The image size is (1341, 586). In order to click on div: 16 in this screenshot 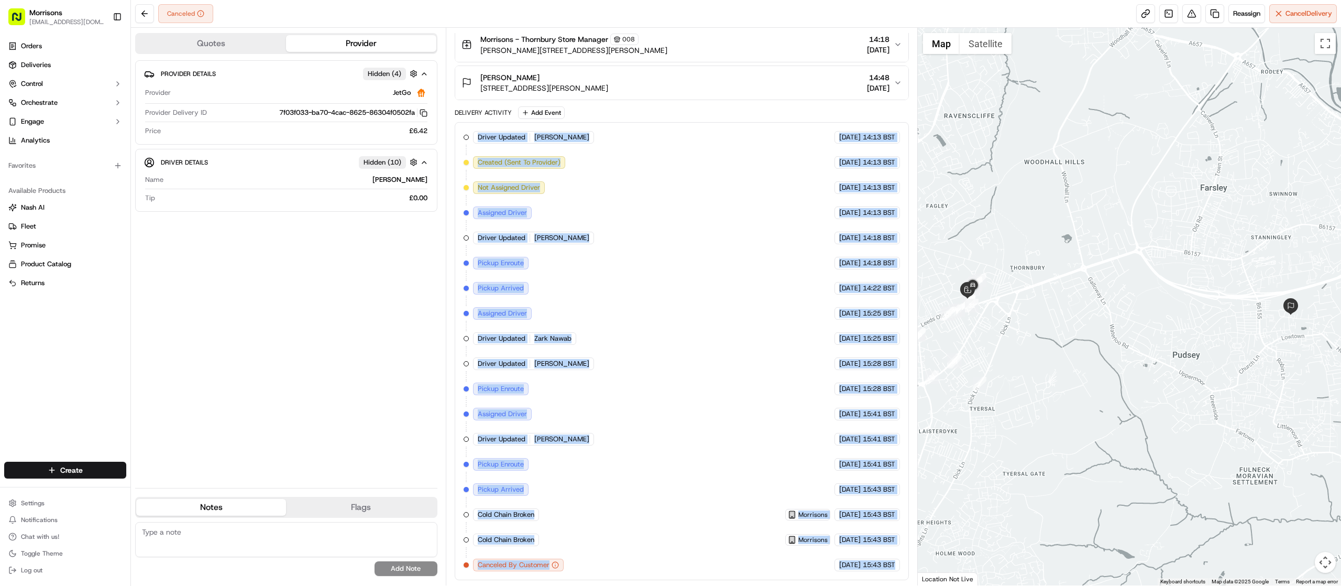, I will do `click(975, 283)`.